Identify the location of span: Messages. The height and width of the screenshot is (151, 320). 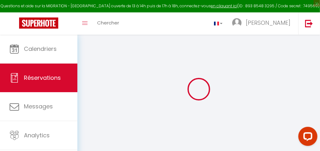
(38, 106).